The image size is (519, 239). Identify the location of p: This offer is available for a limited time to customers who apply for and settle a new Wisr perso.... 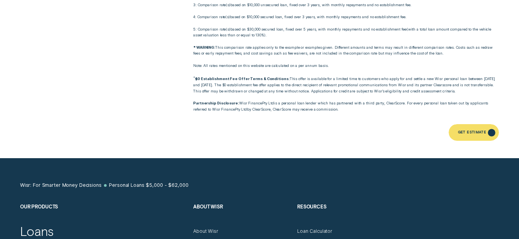
(346, 84).